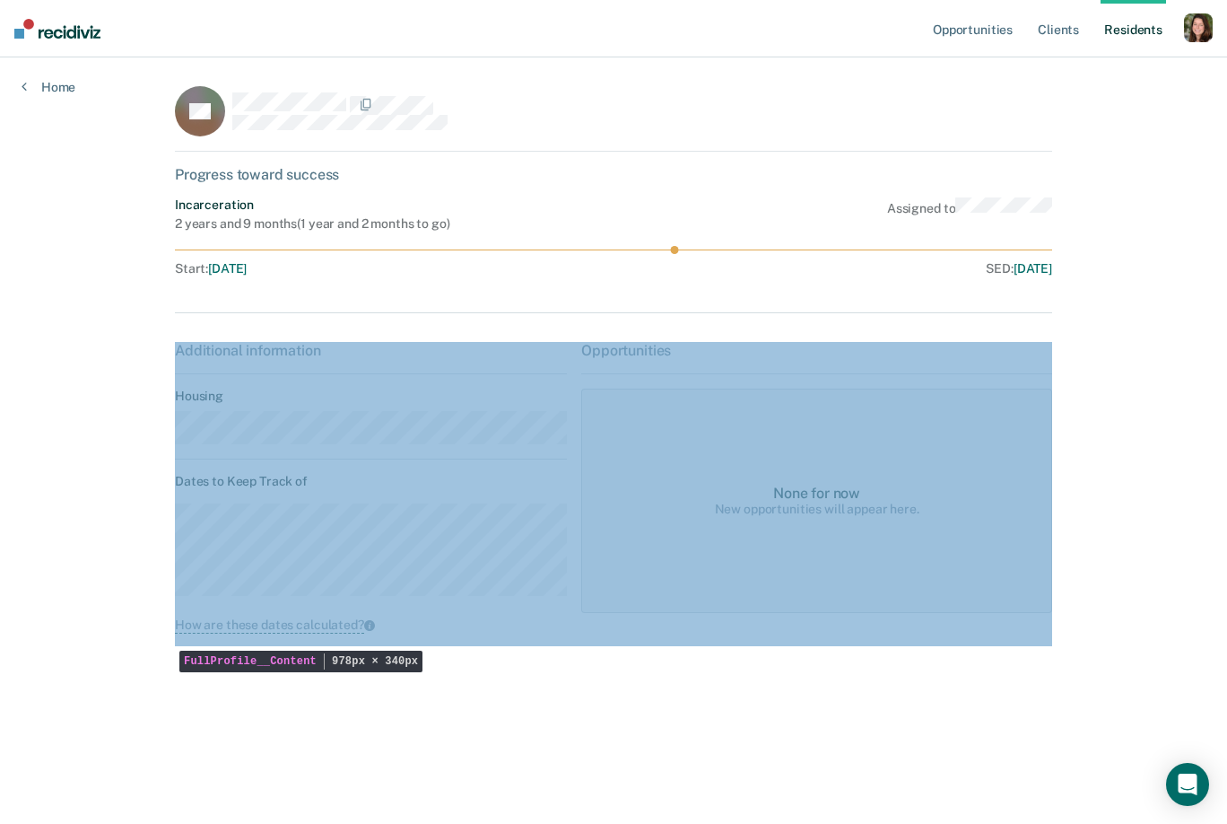 The height and width of the screenshot is (824, 1227). Describe the element at coordinates (371, 625) in the screenshot. I see `a: How are these dates calculated?` at that location.